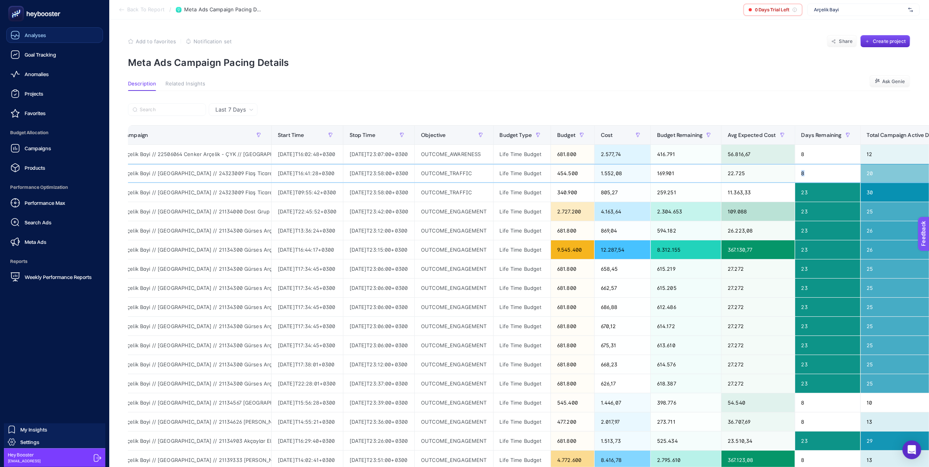 Image resolution: width=929 pixels, height=467 pixels. I want to click on span: Create project, so click(889, 41).